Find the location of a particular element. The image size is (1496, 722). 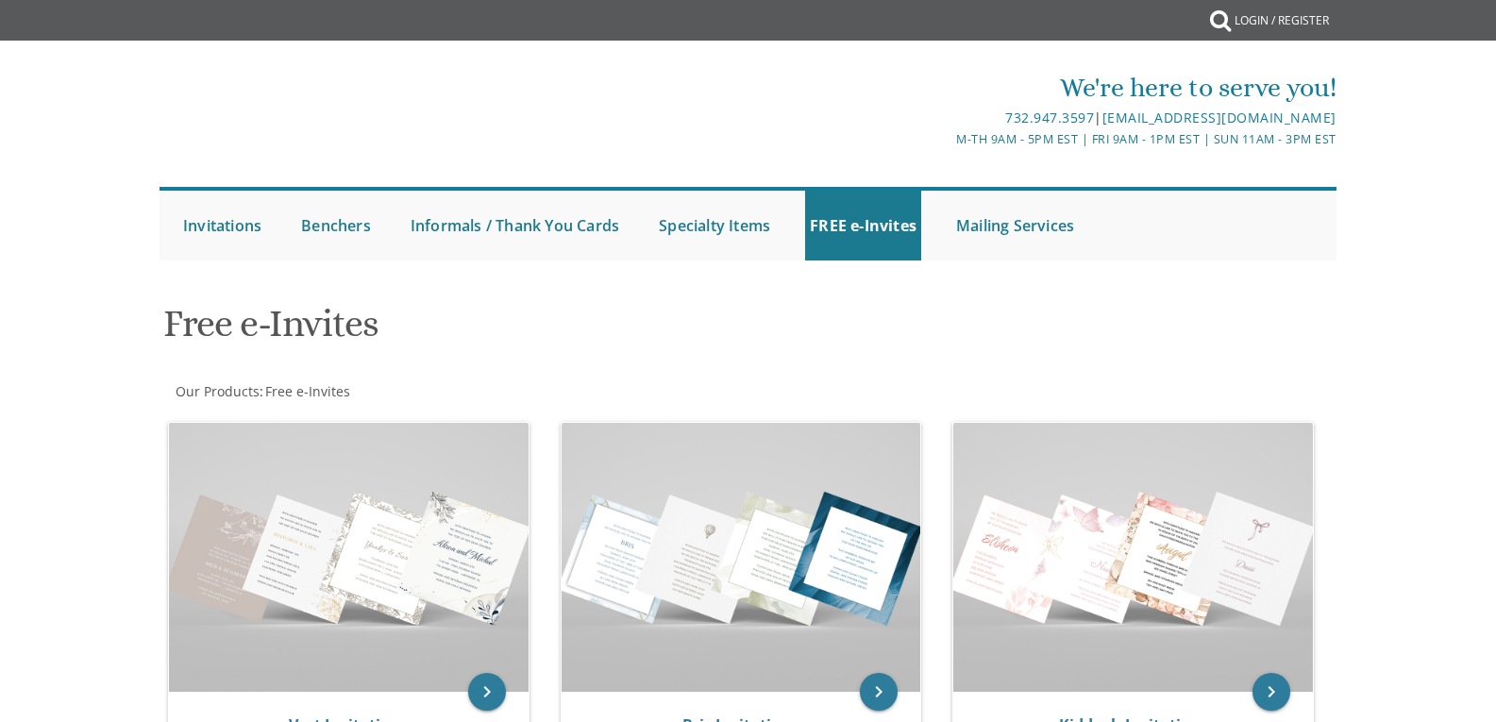

a: Vort Invitations is located at coordinates (348, 557).